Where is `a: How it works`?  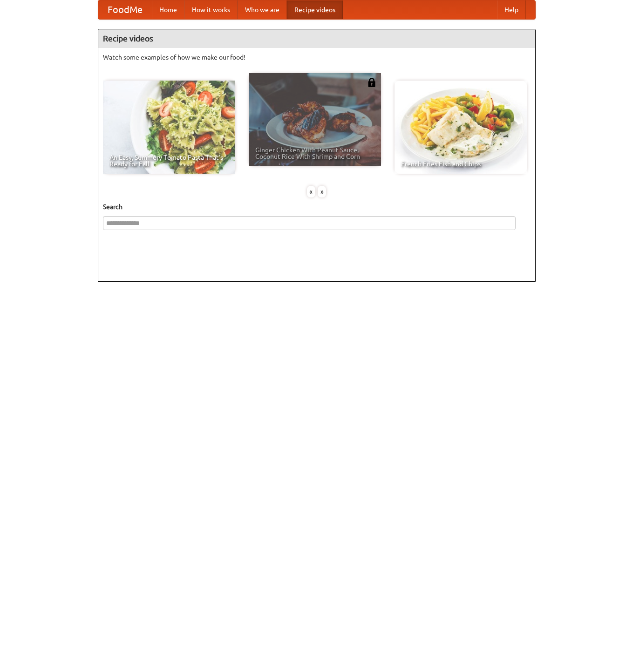 a: How it works is located at coordinates (211, 10).